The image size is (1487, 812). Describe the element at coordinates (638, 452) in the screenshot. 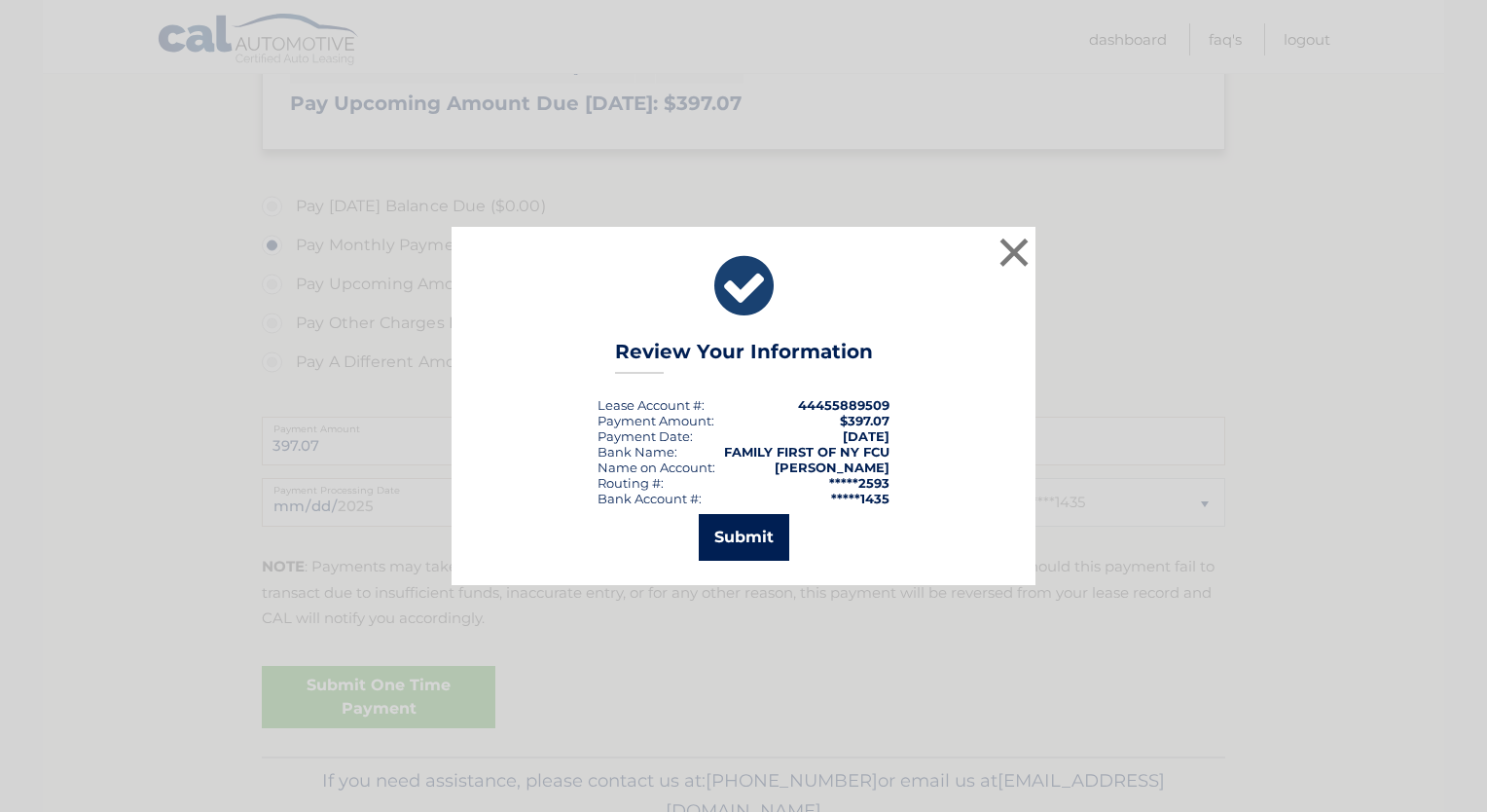

I see `div: Bank Name:` at that location.